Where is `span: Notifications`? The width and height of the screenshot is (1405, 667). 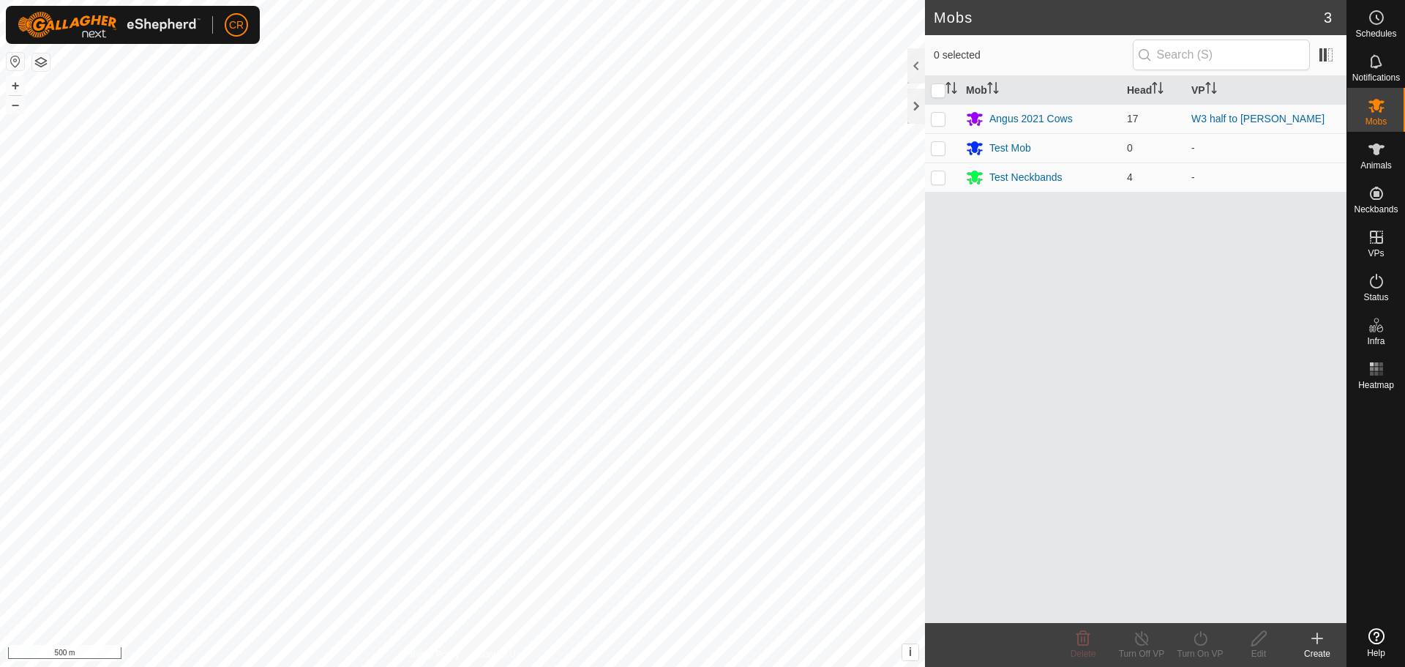 span: Notifications is located at coordinates (1376, 78).